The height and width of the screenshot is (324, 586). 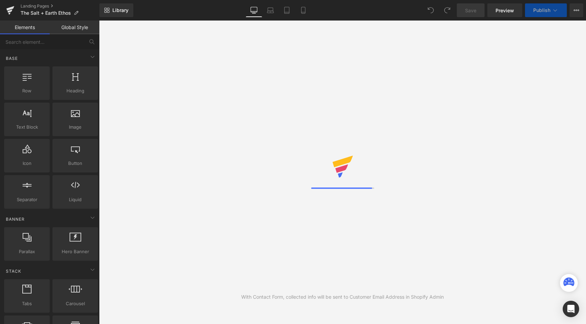 I want to click on span: The Salt + Earth Ethos, so click(x=46, y=13).